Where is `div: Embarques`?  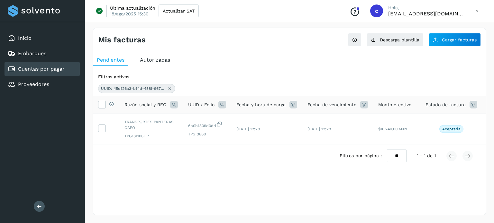
div: Embarques is located at coordinates (42, 54).